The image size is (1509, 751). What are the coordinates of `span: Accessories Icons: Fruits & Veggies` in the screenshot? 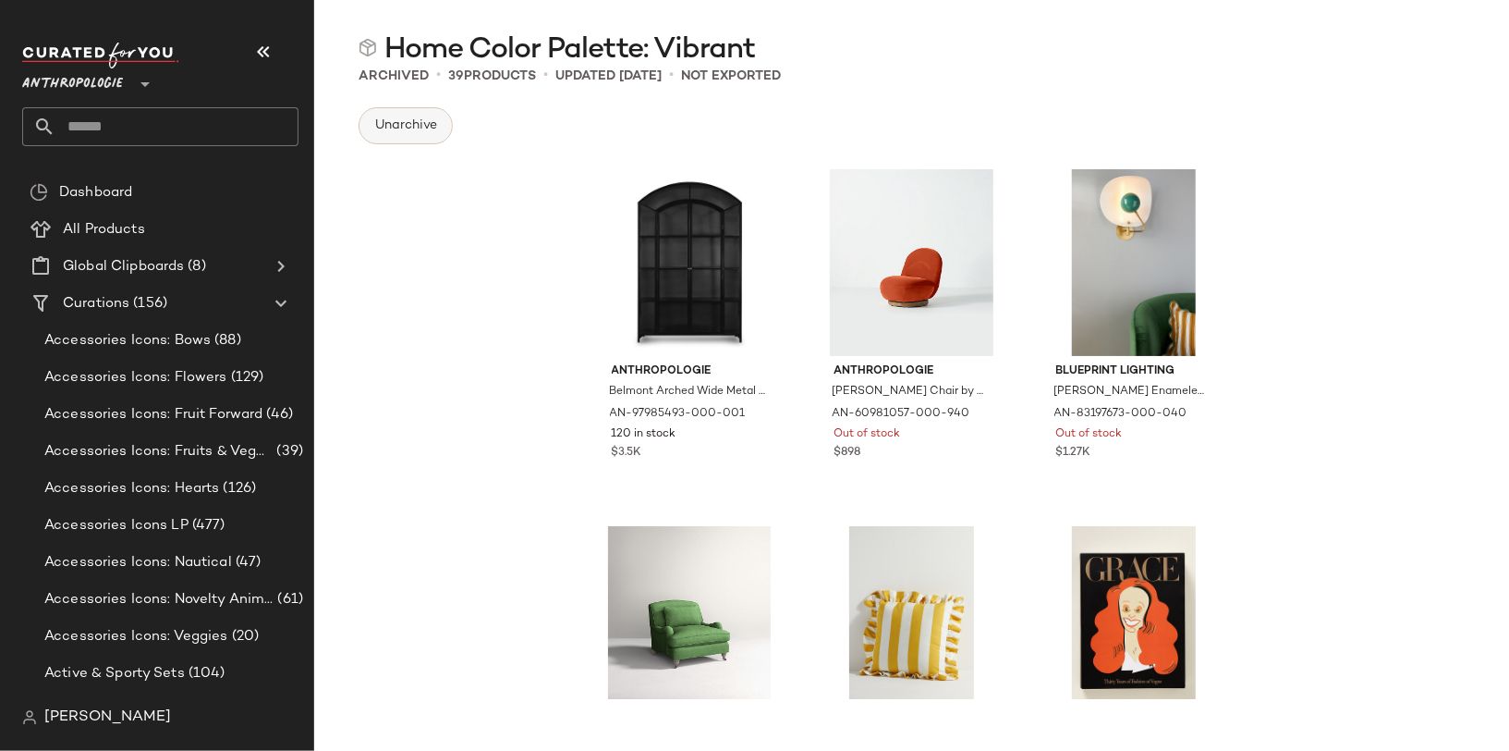 It's located at (158, 451).